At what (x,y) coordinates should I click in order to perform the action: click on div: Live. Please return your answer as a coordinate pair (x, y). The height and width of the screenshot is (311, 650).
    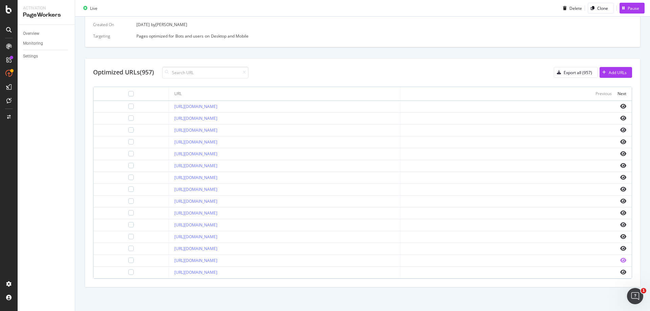
    Looking at the image, I should click on (94, 8).